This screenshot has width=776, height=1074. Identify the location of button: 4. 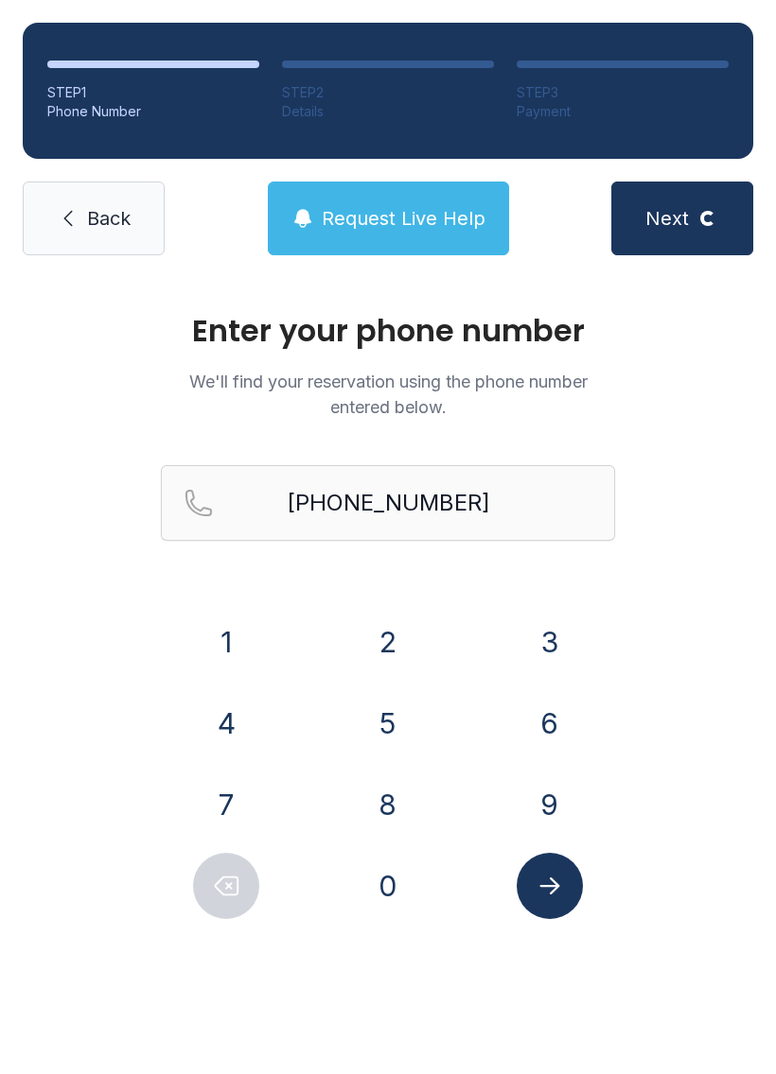
(226, 724).